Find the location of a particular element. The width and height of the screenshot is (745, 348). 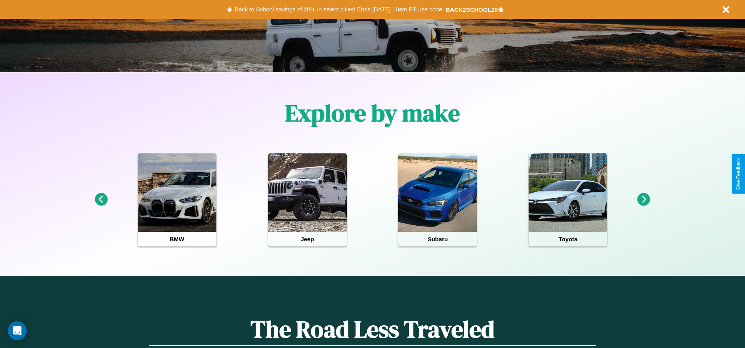

h4: BMW is located at coordinates (177, 239).